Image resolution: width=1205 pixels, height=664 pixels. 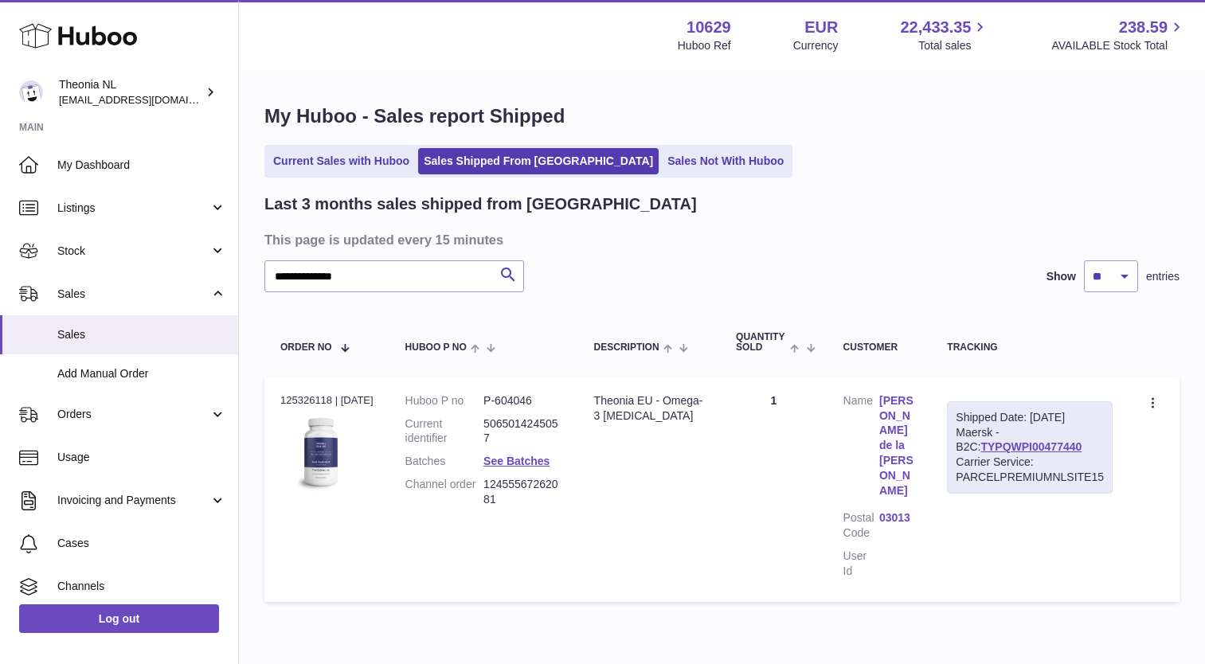 What do you see at coordinates (516, 461) in the screenshot?
I see `a: See Batches` at bounding box center [516, 461].